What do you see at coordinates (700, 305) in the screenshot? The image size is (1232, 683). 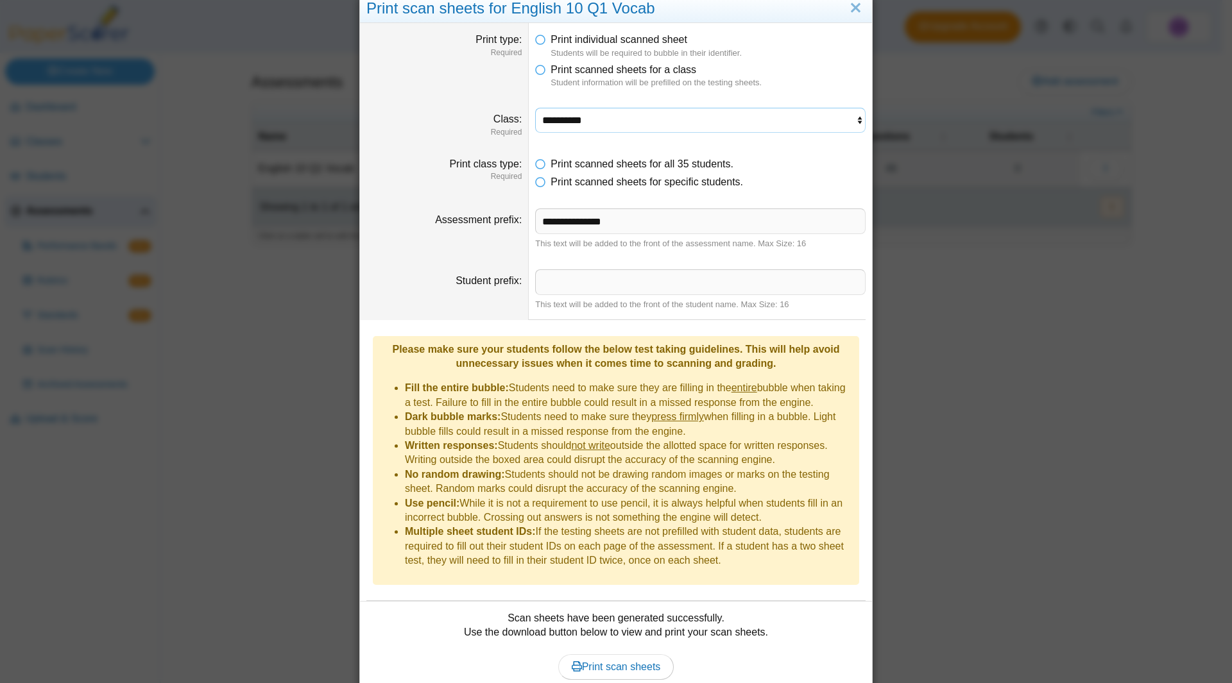 I see `div: This text will be added to the front of the student name. Max Size: 16` at bounding box center [700, 305].